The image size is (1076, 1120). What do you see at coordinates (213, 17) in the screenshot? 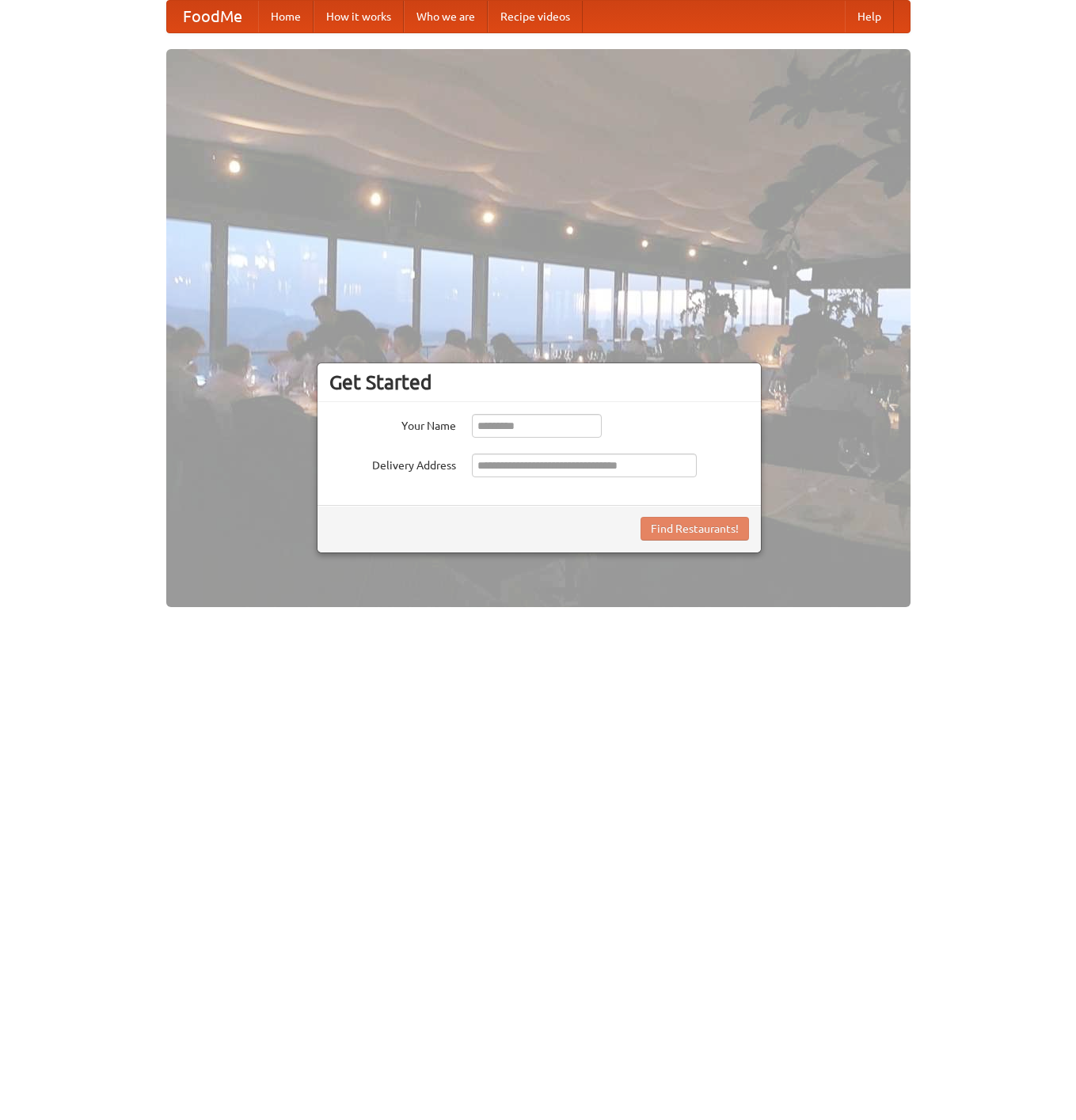
I see `a: FoodMe` at bounding box center [213, 17].